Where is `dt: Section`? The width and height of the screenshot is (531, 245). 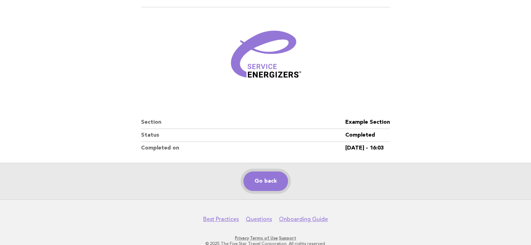 dt: Section is located at coordinates (243, 122).